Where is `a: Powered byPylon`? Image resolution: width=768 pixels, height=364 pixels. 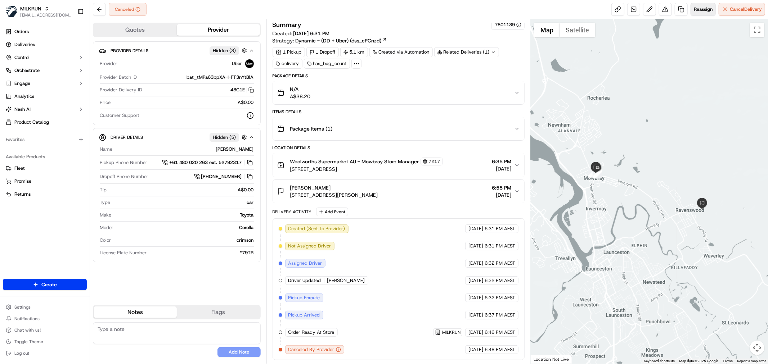 a: Powered byPylon is located at coordinates (69, 125).